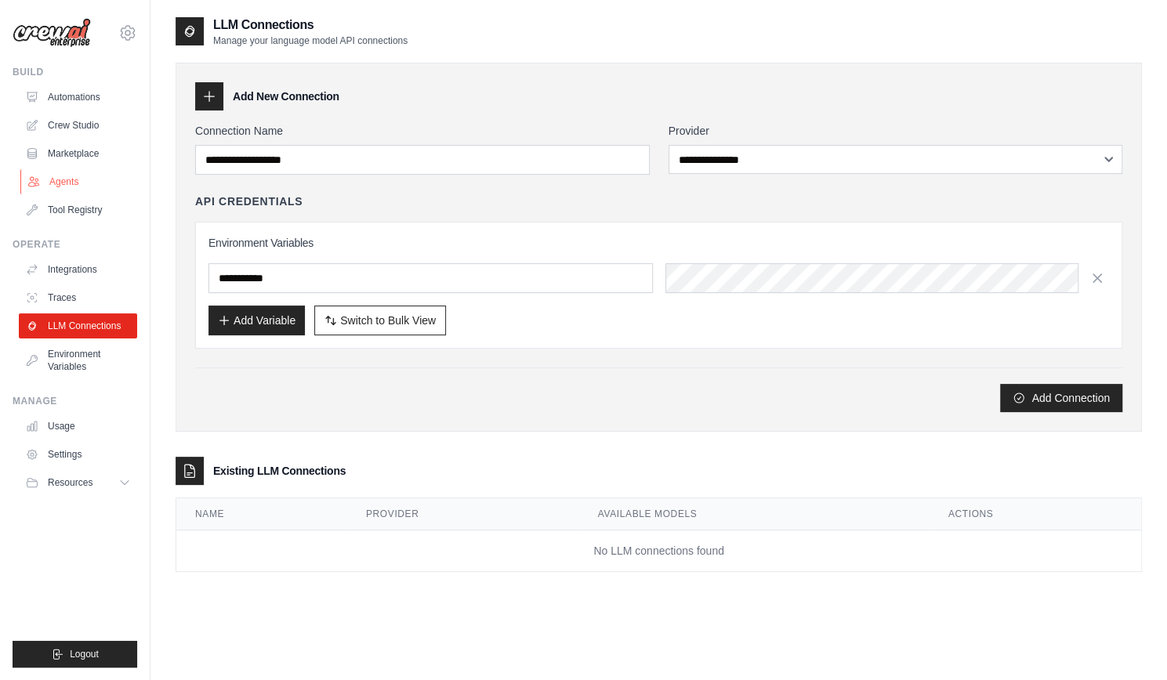 Image resolution: width=1167 pixels, height=680 pixels. What do you see at coordinates (74, 244) in the screenshot?
I see `div: Operate` at bounding box center [74, 244].